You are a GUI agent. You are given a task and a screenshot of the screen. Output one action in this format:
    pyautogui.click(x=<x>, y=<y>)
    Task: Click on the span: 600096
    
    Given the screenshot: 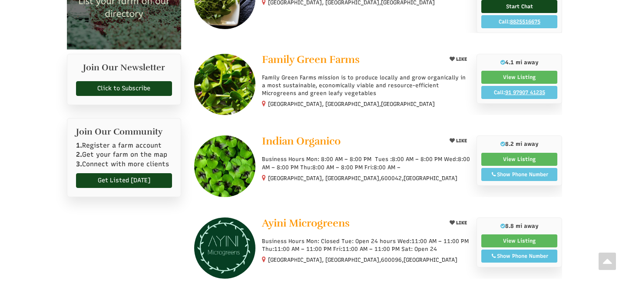 What is the action you would take?
    pyautogui.click(x=391, y=260)
    